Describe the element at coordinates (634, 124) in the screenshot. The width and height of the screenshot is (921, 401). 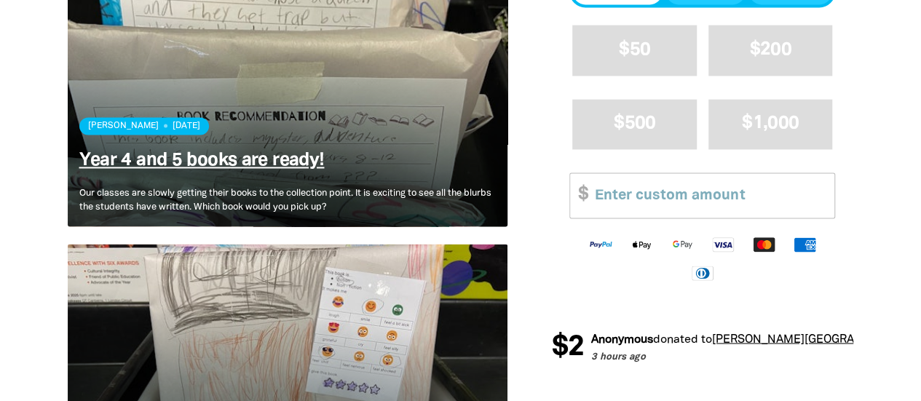
I see `button: $500` at that location.